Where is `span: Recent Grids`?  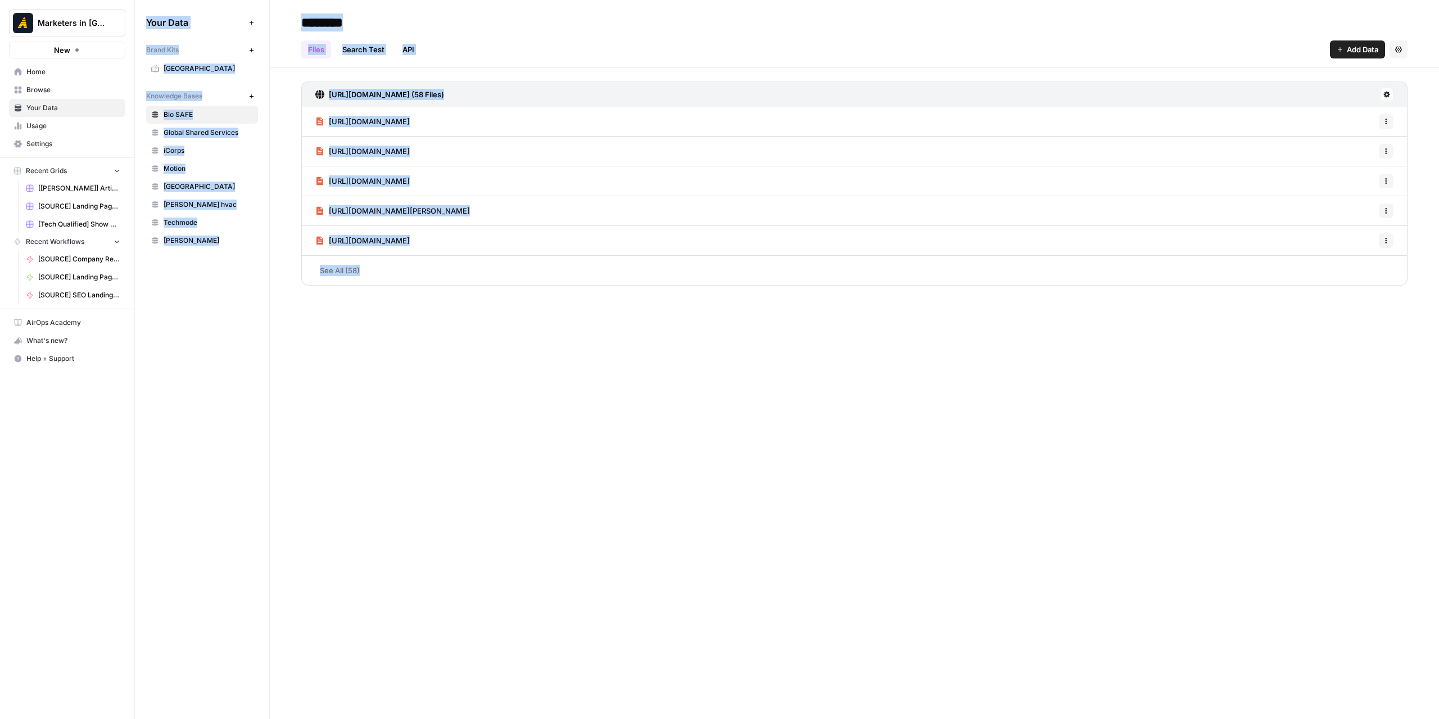
span: Recent Grids is located at coordinates (46, 171).